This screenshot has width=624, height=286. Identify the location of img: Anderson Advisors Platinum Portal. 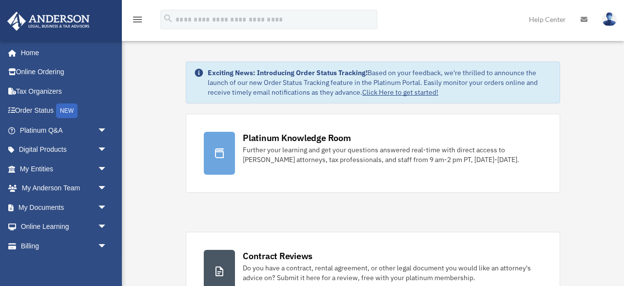
(48, 21).